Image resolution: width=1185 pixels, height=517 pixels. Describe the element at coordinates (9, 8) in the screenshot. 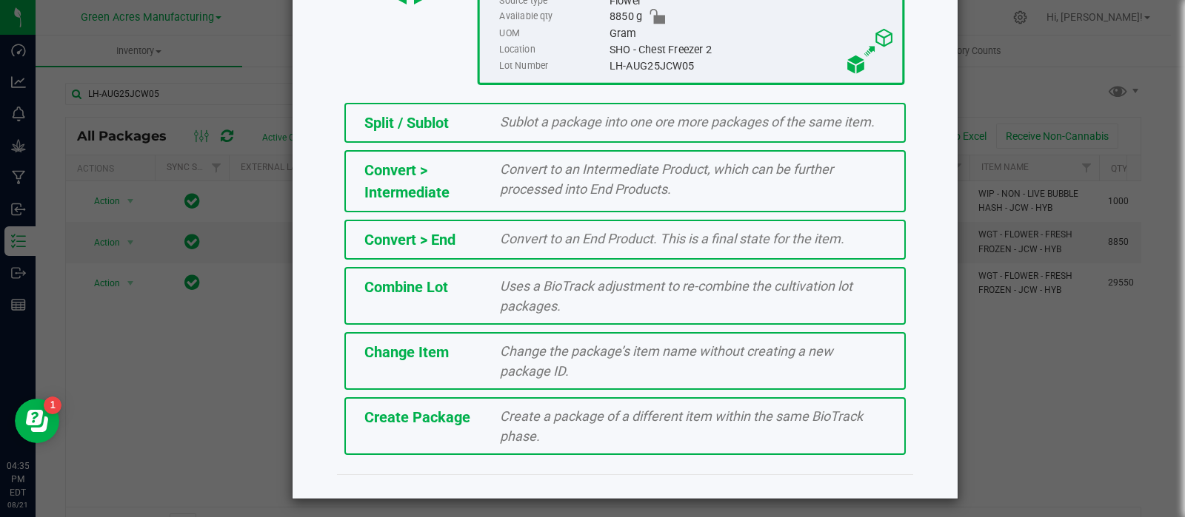

I see `span: 1` at that location.